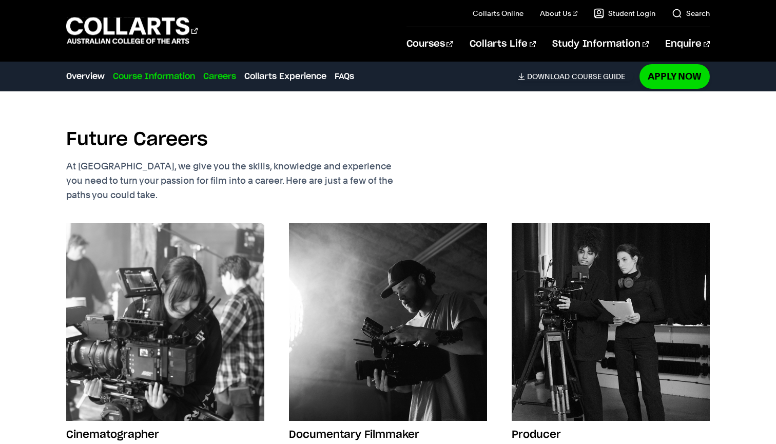 The width and height of the screenshot is (776, 444). Describe the element at coordinates (575, 76) in the screenshot. I see `a: DownloadCourse Guide` at that location.